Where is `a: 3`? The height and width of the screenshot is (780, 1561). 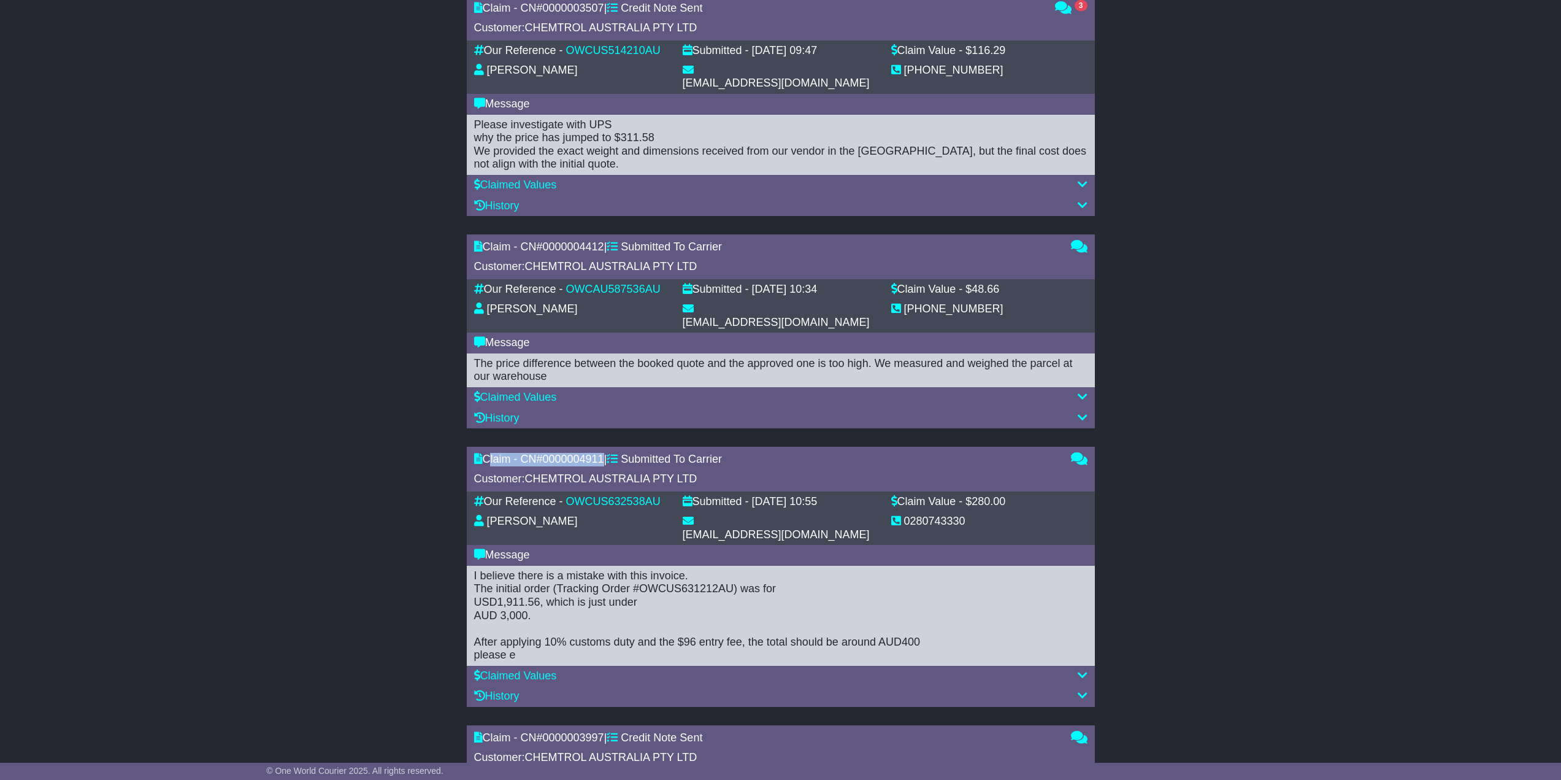
a: 3 is located at coordinates (1071, 9).